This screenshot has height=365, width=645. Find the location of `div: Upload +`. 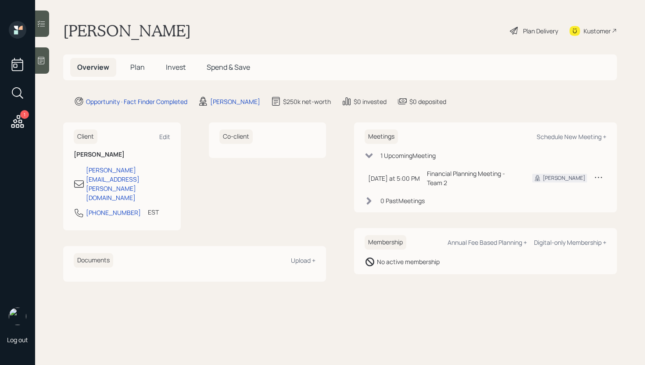

div: Upload + is located at coordinates (303, 260).